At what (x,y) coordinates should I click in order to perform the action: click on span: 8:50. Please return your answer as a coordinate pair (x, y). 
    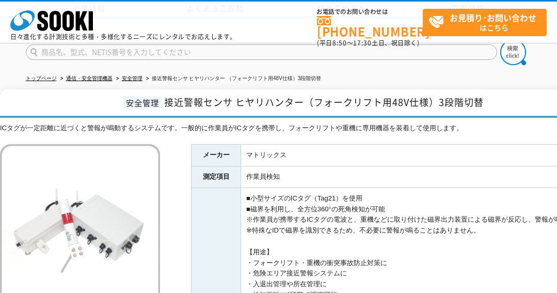
    Looking at the image, I should click on (340, 43).